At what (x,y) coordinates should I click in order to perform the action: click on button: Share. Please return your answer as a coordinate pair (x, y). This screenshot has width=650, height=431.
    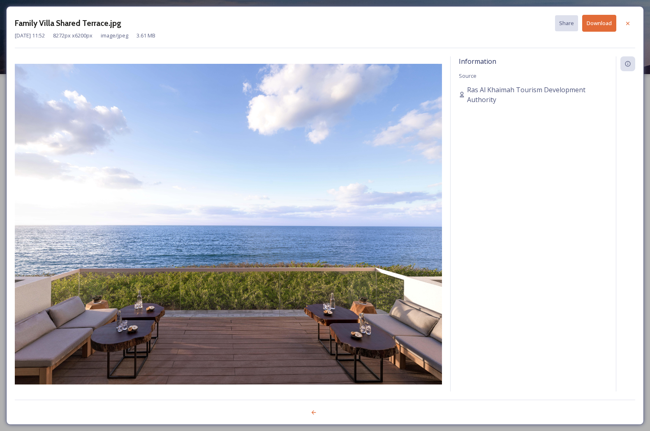
    Looking at the image, I should click on (567, 23).